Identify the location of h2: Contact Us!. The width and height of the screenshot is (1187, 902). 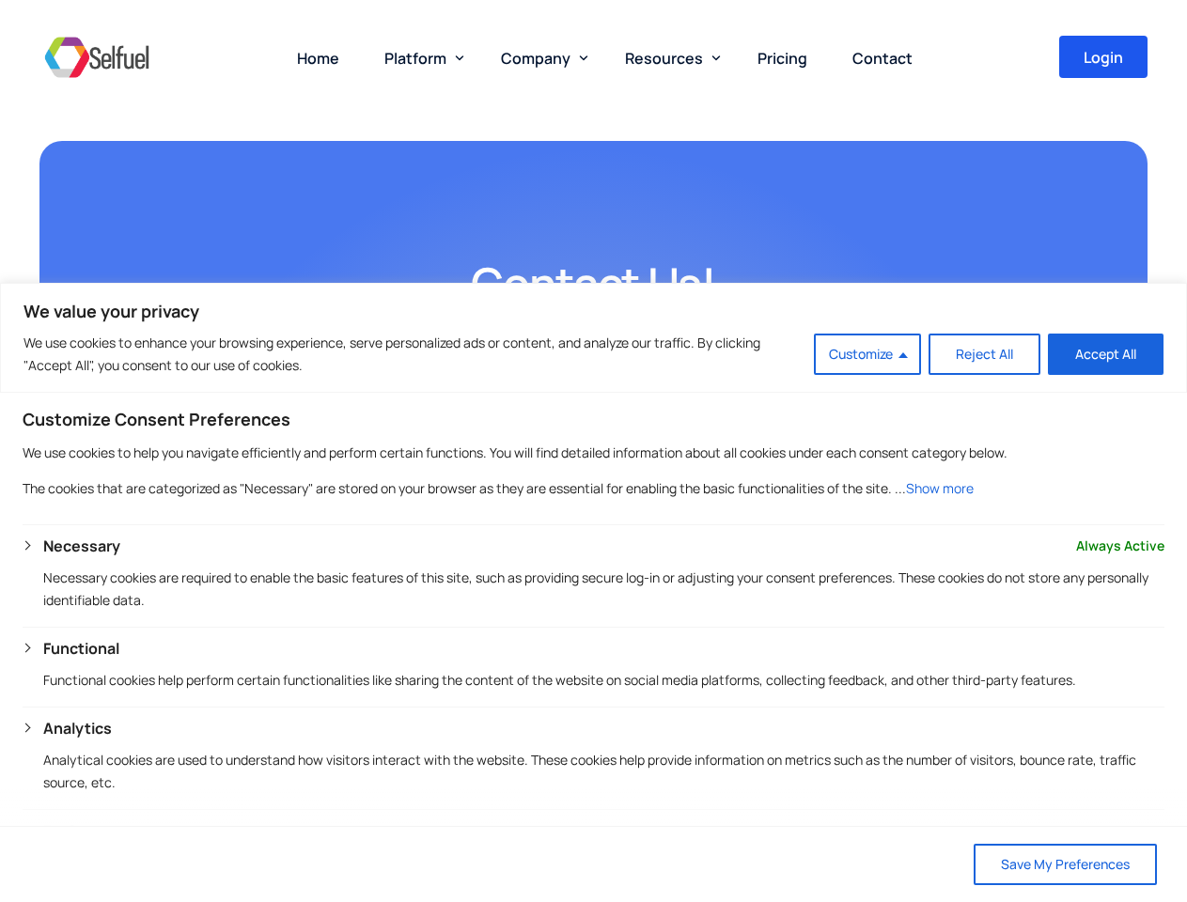
(594, 284).